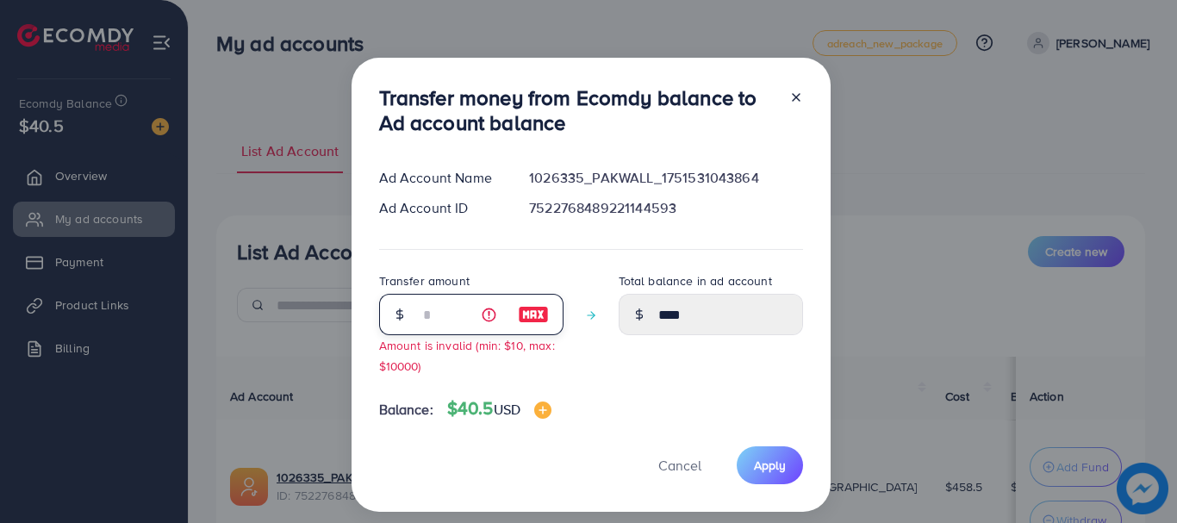  What do you see at coordinates (695, 281) in the screenshot?
I see `label: Total balance in ad account` at bounding box center [695, 281].